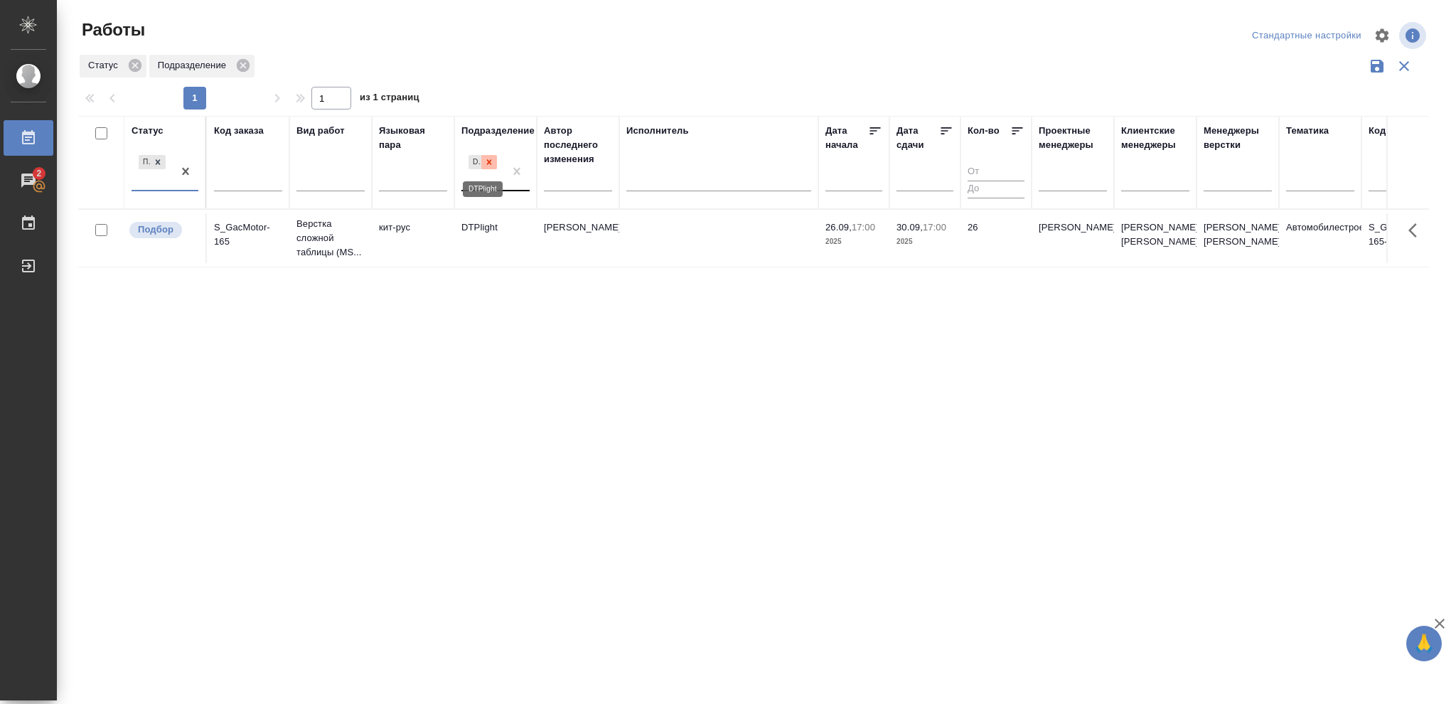  Describe the element at coordinates (996, 172) in the screenshot. I see `input: От` at that location.